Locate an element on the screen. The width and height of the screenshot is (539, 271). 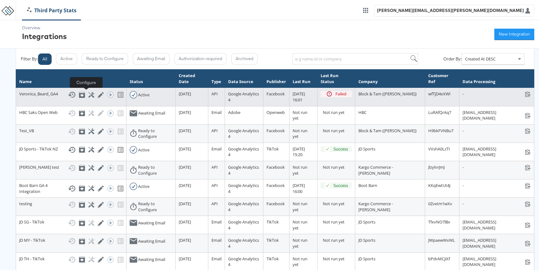
button: Ready to Configure is located at coordinates (105, 58).